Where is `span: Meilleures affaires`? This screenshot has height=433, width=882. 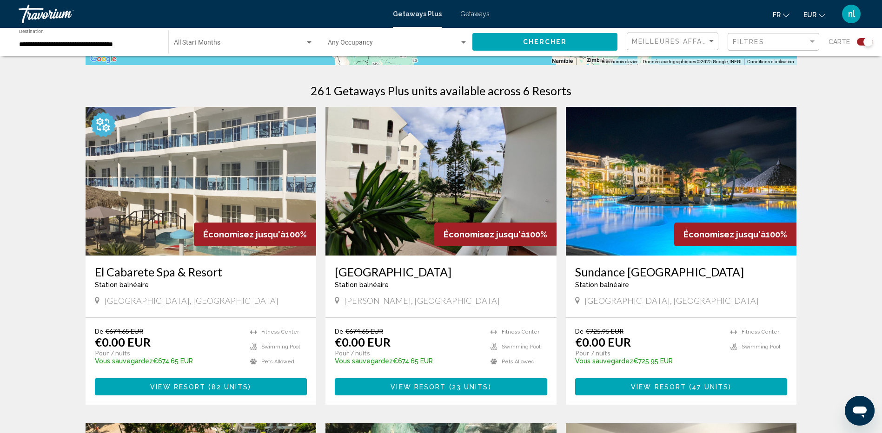 span: Meilleures affaires is located at coordinates (675, 41).